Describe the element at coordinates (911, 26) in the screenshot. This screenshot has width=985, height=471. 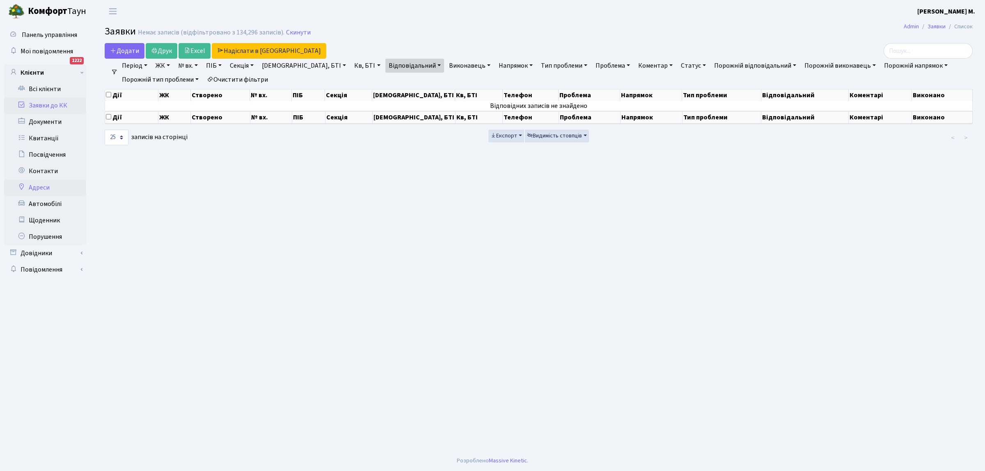
I see `a: Admin` at that location.